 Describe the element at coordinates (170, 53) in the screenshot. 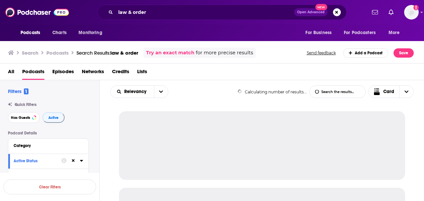

I see `a: Try an exact match` at that location.